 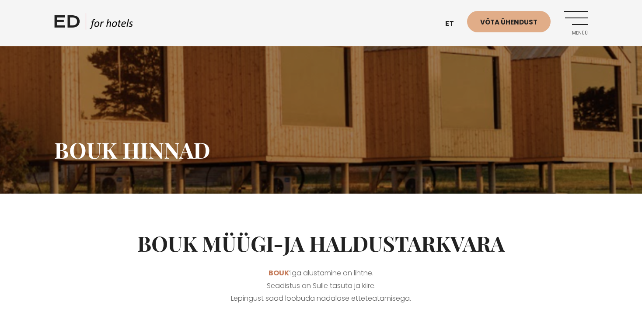 What do you see at coordinates (576, 33) in the screenshot?
I see `span: Menüü` at bounding box center [576, 33].